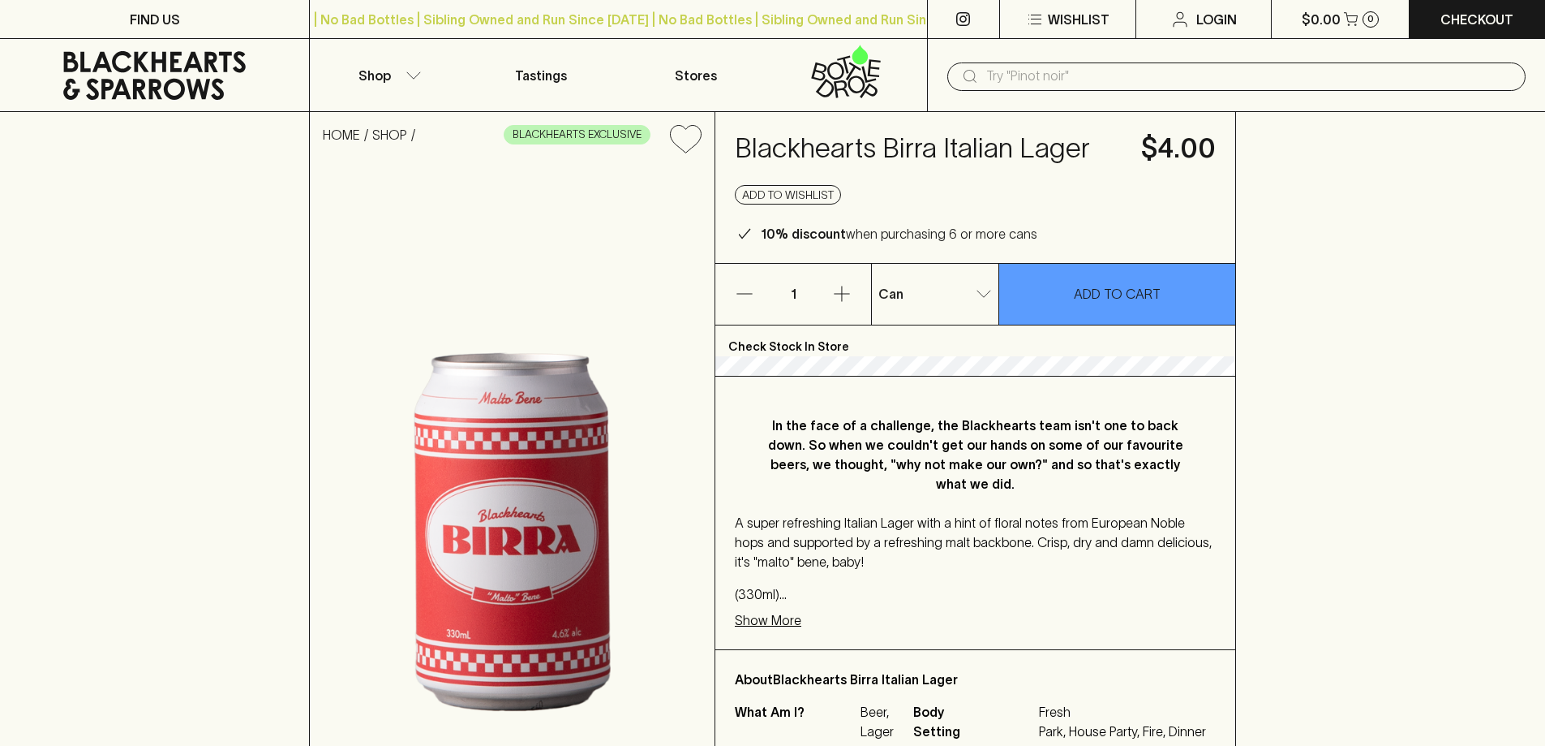 This screenshot has width=1545, height=746. I want to click on button: Shop, so click(387, 75).